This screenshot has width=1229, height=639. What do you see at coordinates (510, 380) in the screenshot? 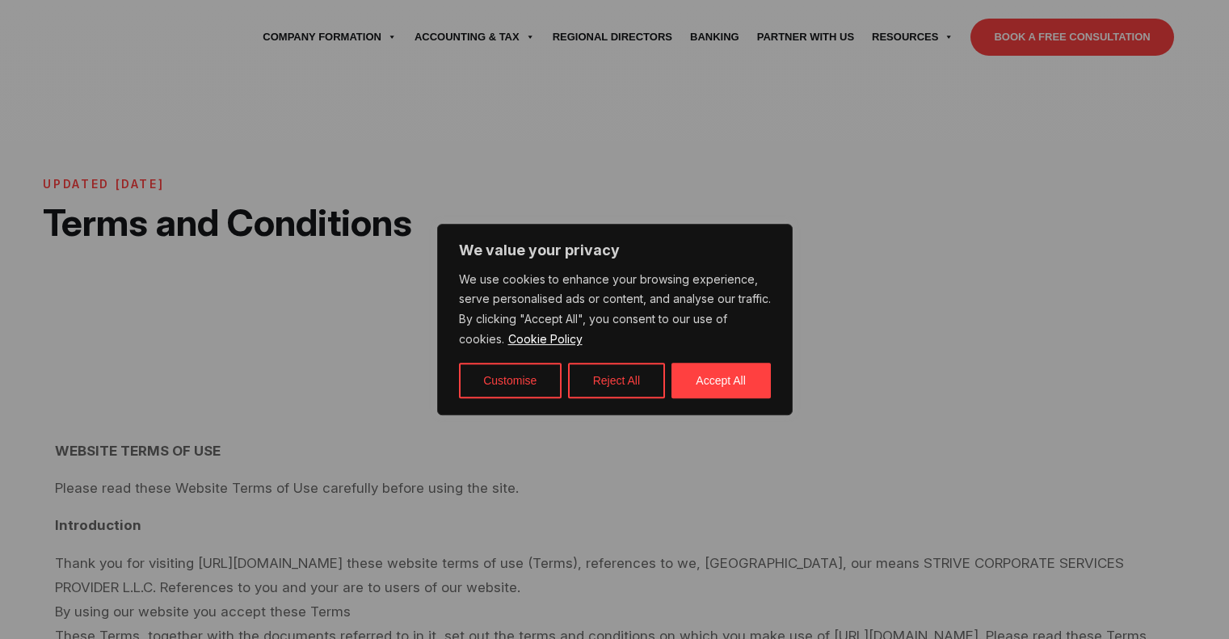
I see `button: Customise` at bounding box center [510, 380].